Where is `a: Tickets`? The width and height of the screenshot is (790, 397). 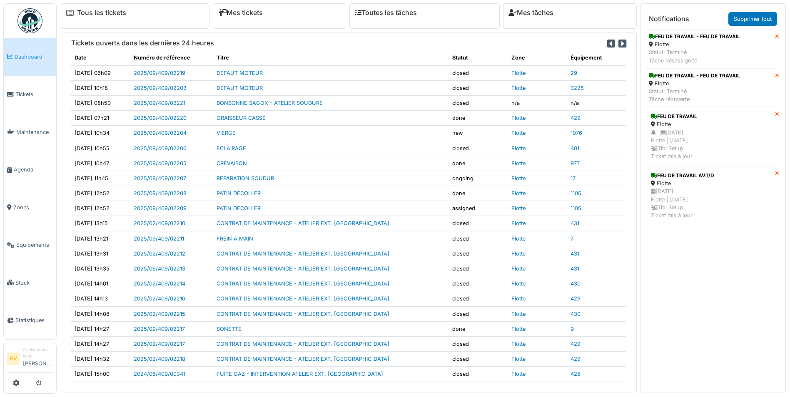 a: Tickets is located at coordinates (30, 95).